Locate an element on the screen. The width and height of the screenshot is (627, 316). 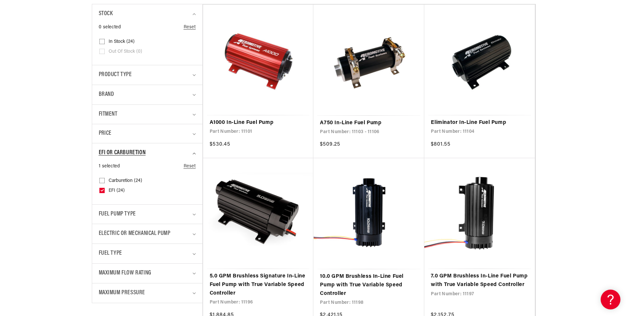
span: In stock (24) is located at coordinates (122, 42).